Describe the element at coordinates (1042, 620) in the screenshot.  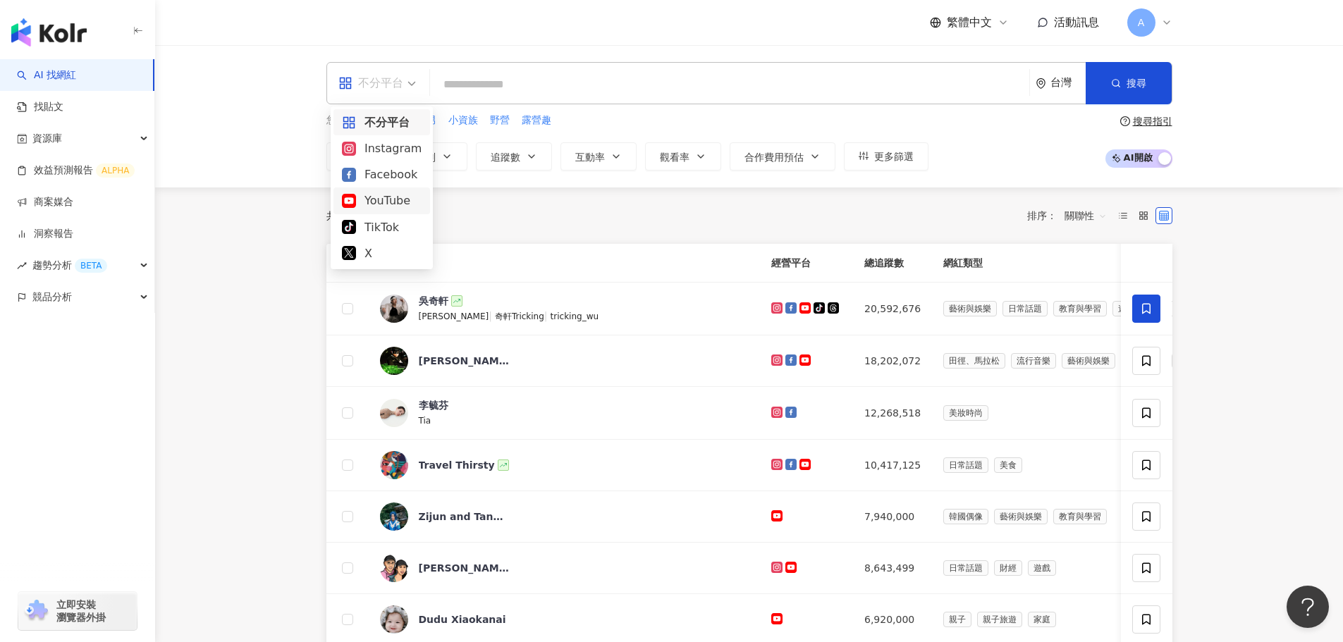
I see `span: 家庭` at that location.